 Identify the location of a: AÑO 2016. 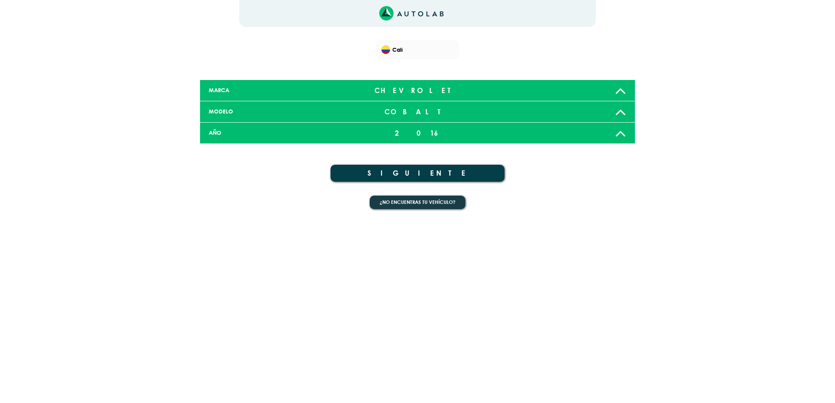
(418, 133).